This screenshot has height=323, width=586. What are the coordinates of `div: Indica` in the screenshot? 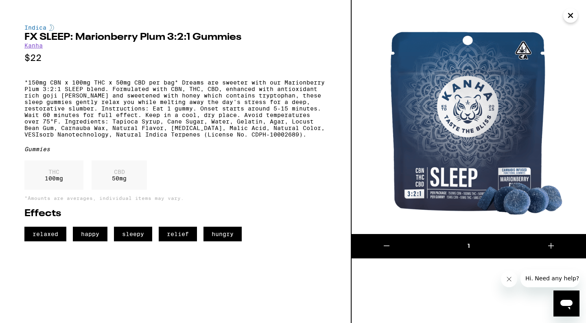 It's located at (175, 28).